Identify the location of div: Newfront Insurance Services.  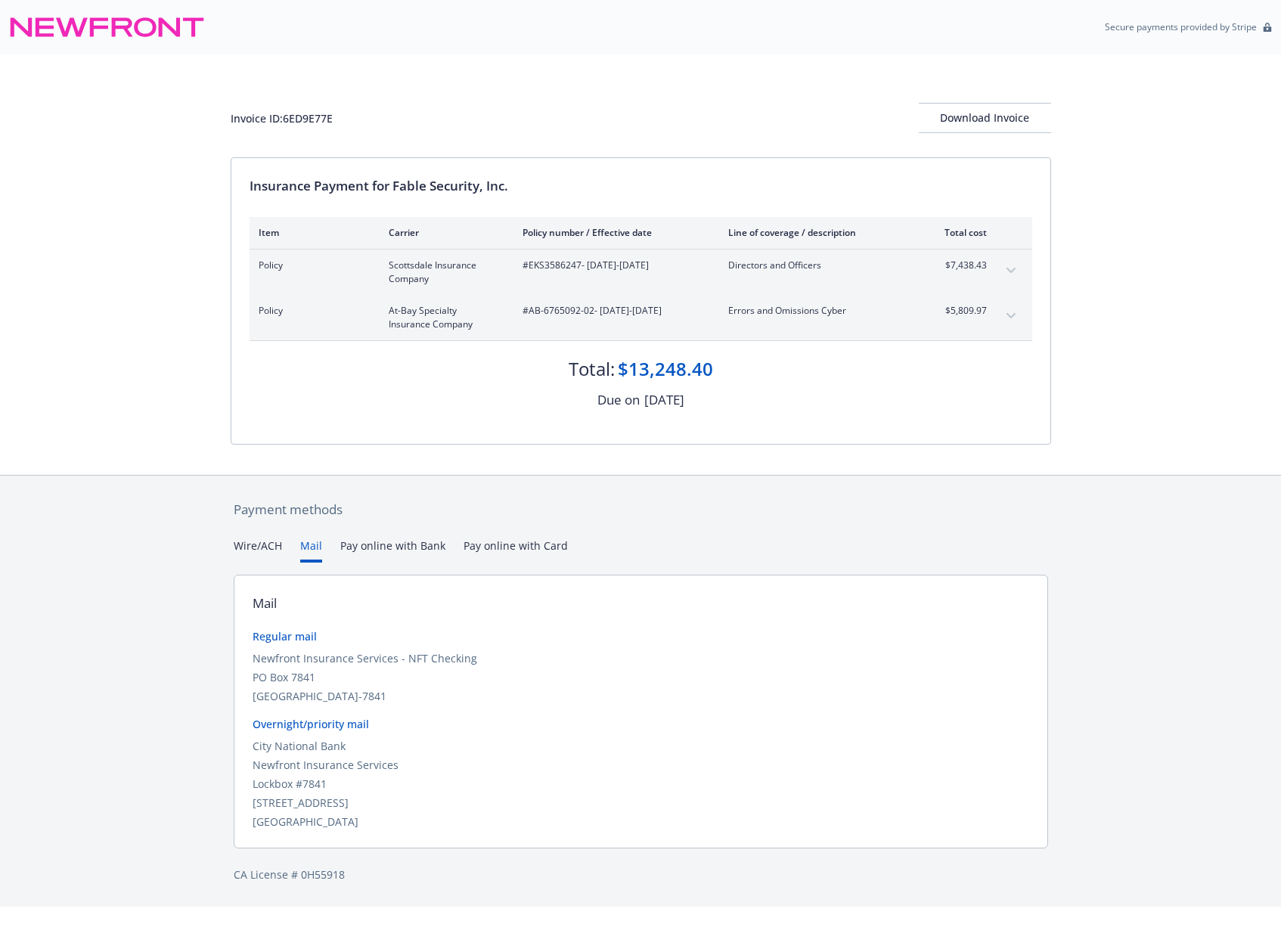
(640, 764).